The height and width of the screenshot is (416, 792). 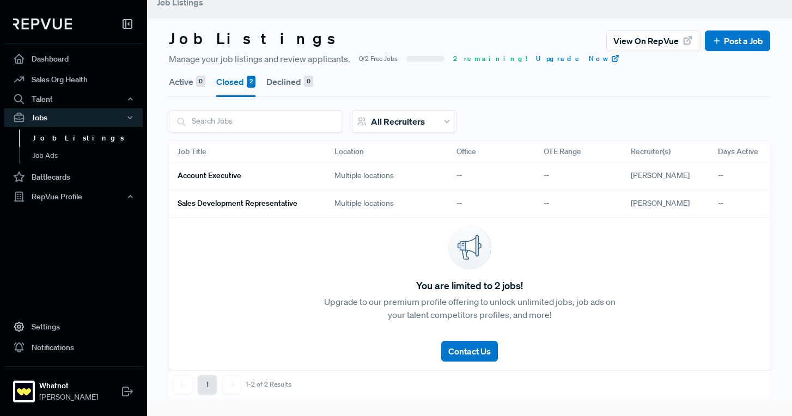 What do you see at coordinates (209, 175) in the screenshot?
I see `h6: Account Executive` at bounding box center [209, 175].